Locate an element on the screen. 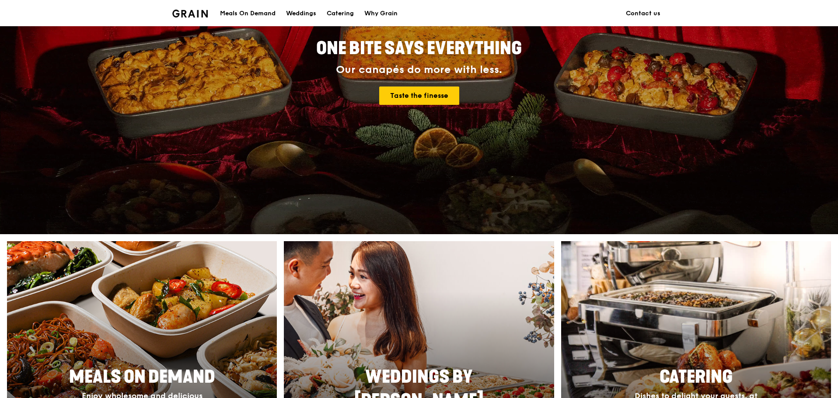 The image size is (838, 398). div: Why Grain is located at coordinates (381, 14).